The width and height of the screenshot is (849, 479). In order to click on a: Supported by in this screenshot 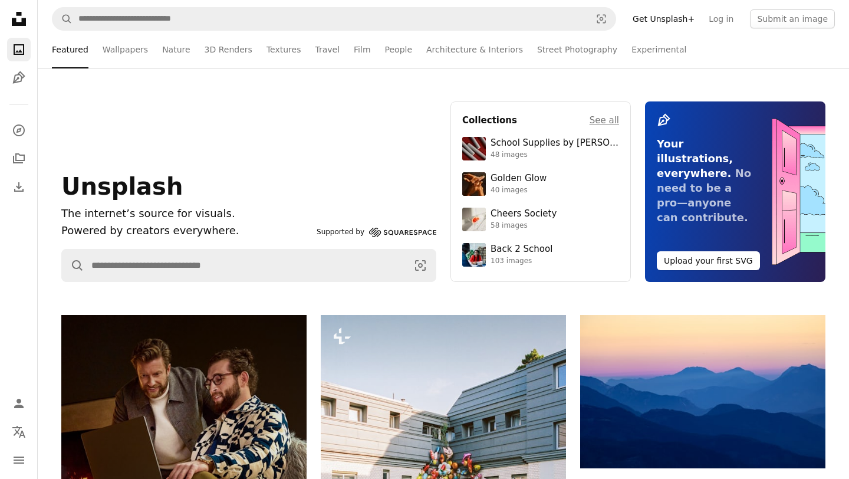, I will do `click(376, 232)`.